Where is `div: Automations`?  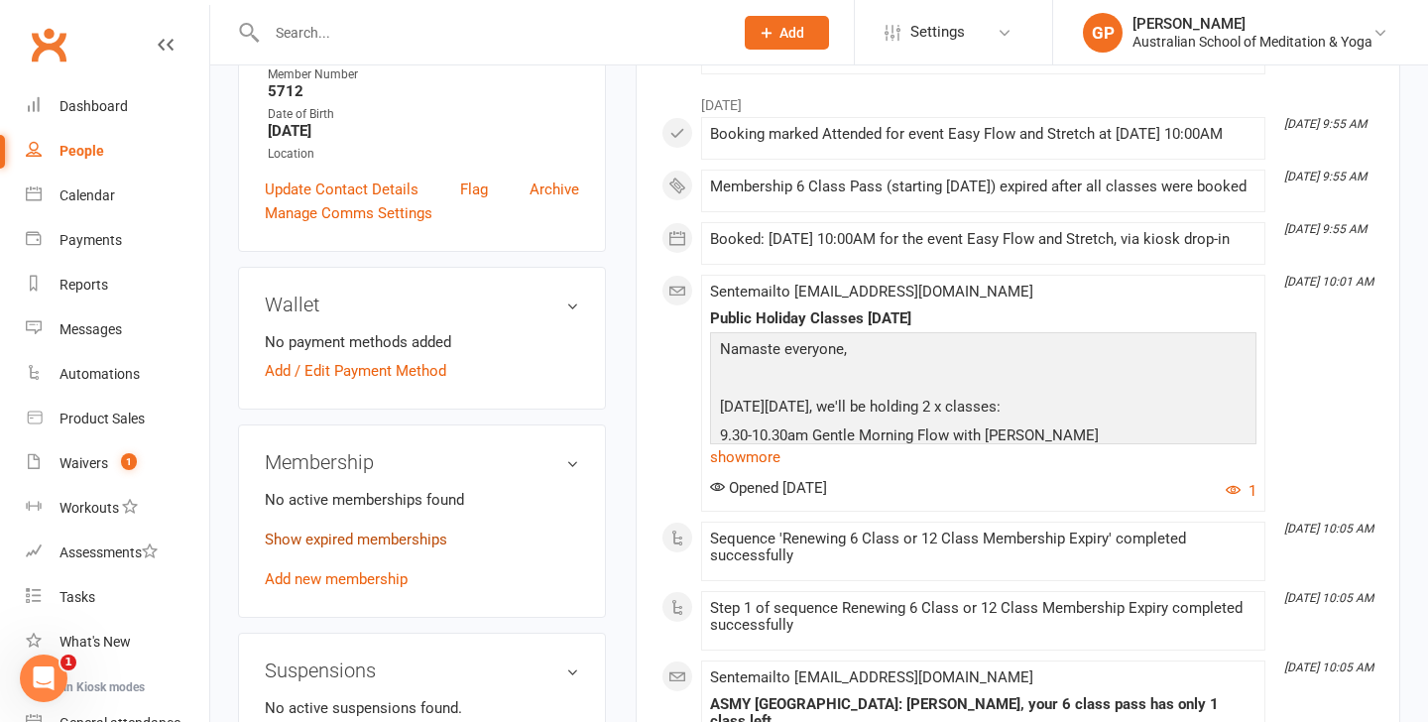
div: Automations is located at coordinates (99, 374).